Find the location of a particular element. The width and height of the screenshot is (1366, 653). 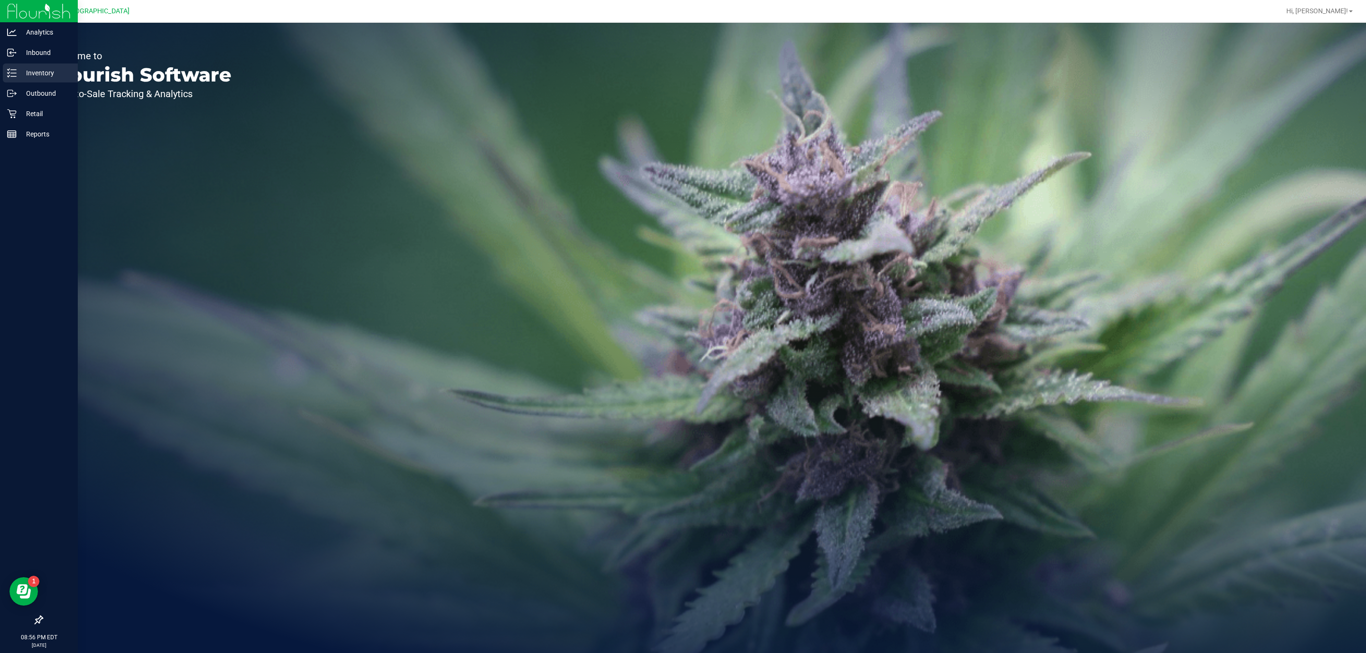

inline-svg: Analytics is located at coordinates (12, 32).